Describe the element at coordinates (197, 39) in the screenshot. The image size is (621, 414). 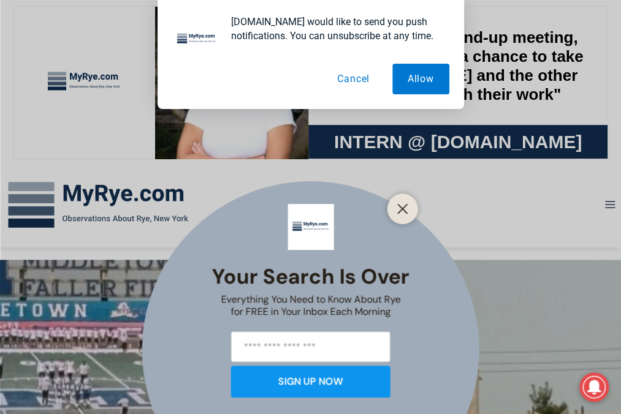
I see `img: notification icon` at that location.